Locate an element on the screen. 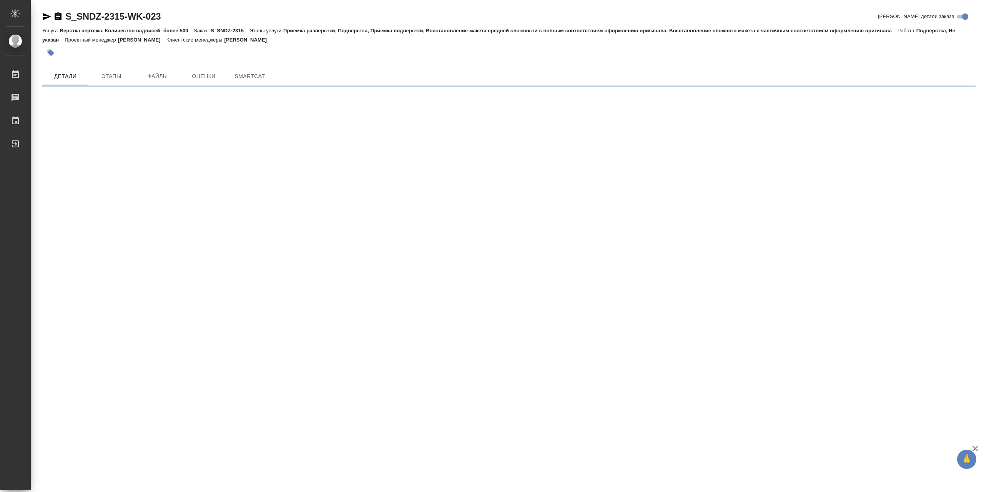 The image size is (984, 492). p: Верстка чертежа. Количество надписей: более 500 is located at coordinates (127, 30).